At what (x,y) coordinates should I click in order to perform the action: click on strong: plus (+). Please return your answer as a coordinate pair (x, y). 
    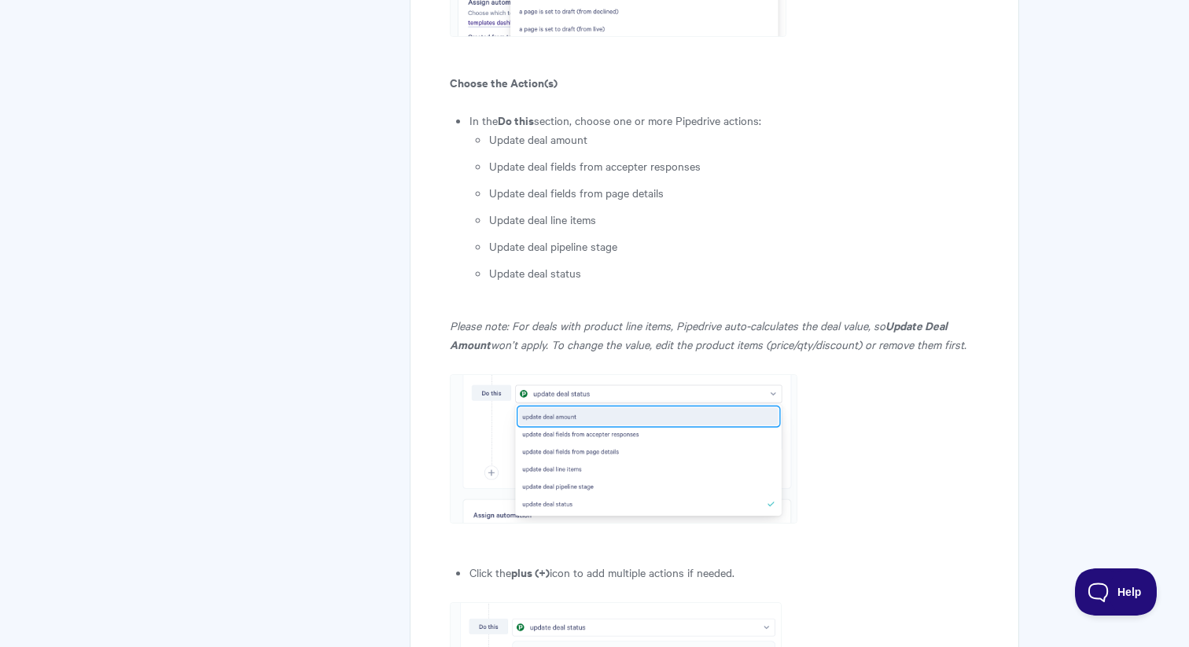
    Looking at the image, I should click on (530, 572).